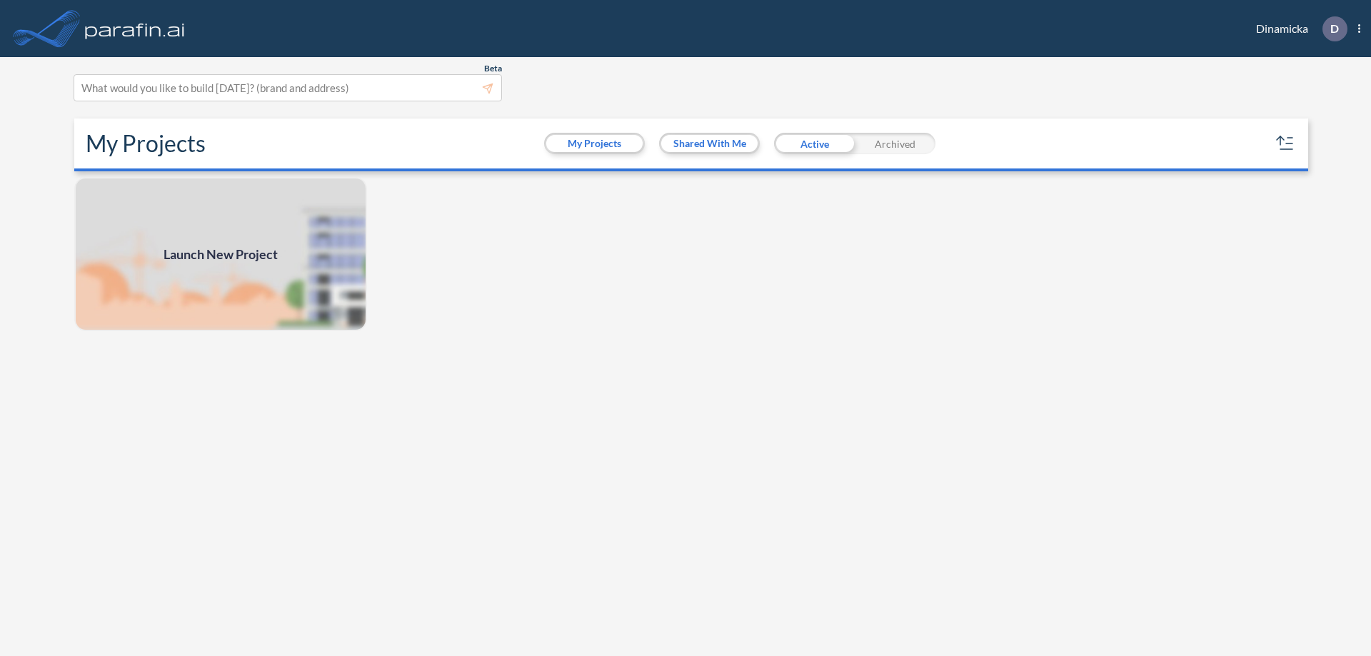  I want to click on button: Shared With Me, so click(709, 144).